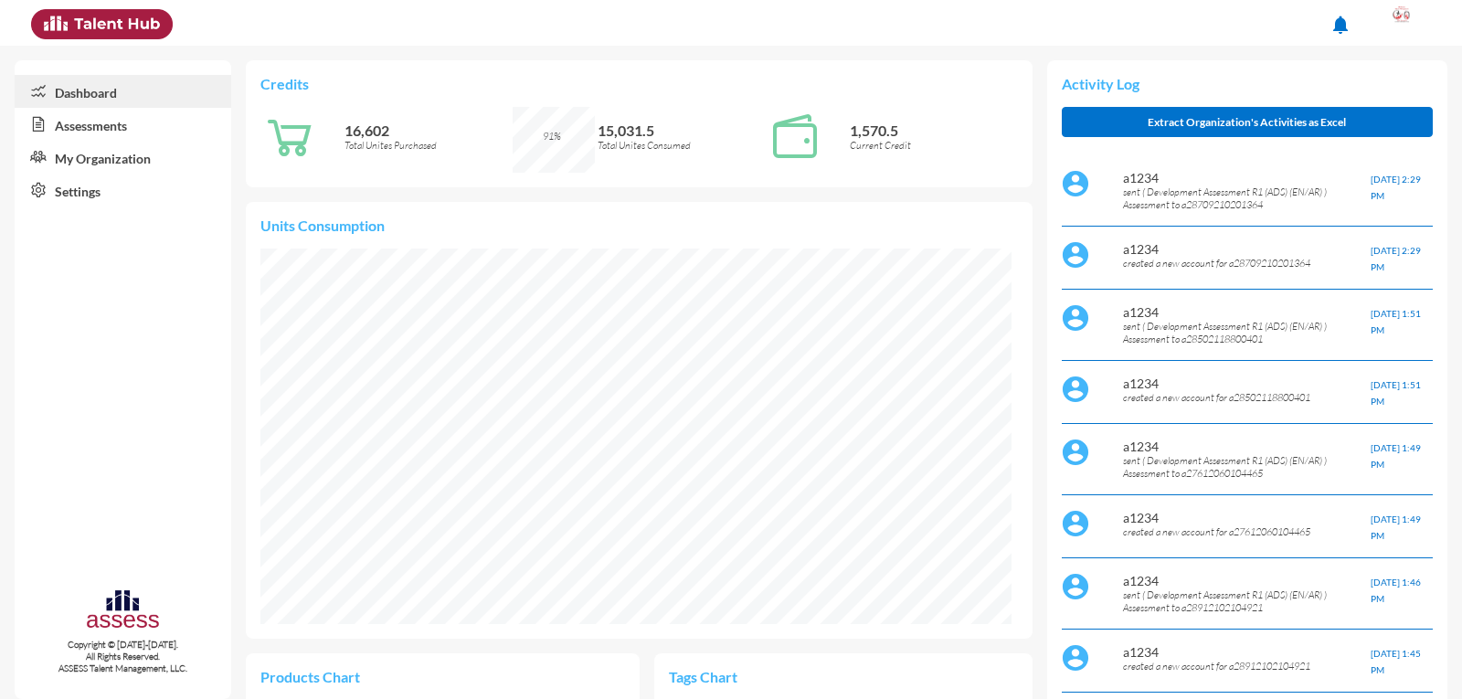 The width and height of the screenshot is (1462, 699). What do you see at coordinates (1246, 666) in the screenshot?
I see `p: created a new account for a28912102104921` at bounding box center [1246, 666].